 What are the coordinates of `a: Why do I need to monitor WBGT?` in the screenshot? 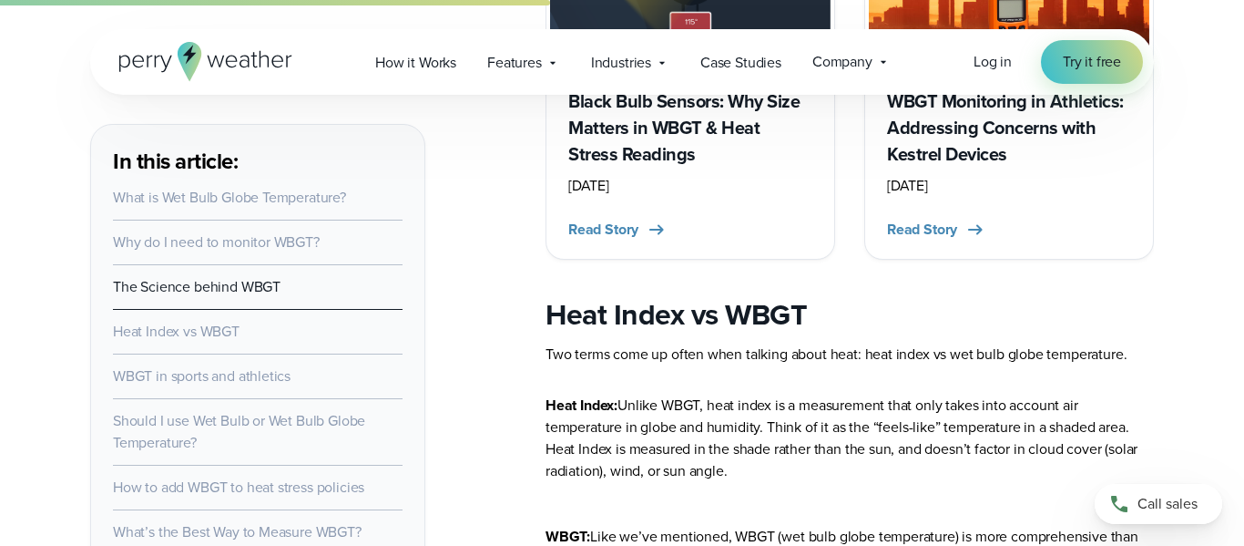 It's located at (216, 241).